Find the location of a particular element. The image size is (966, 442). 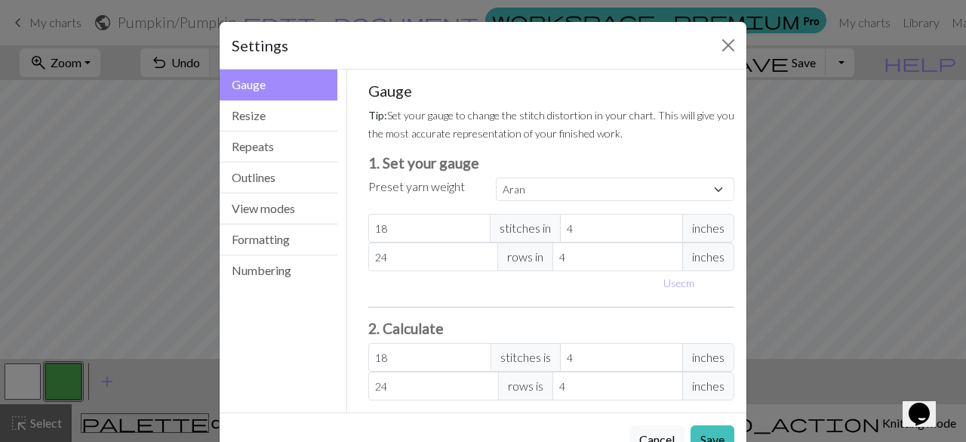

h3: 1. Set your gauge is located at coordinates (552, 162).